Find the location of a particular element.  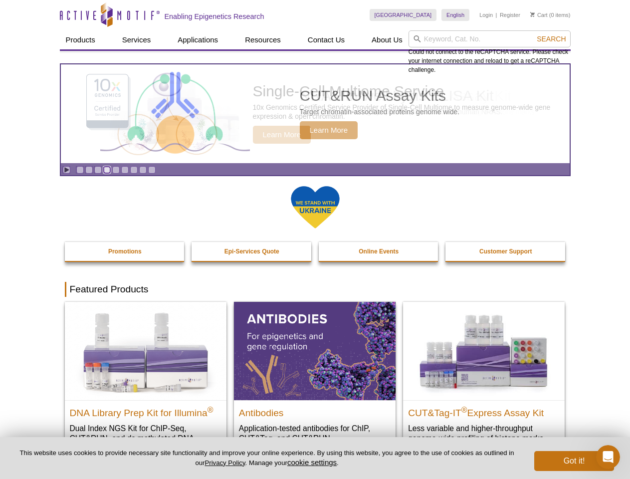

a: Epi-Services Quote is located at coordinates (252, 251).